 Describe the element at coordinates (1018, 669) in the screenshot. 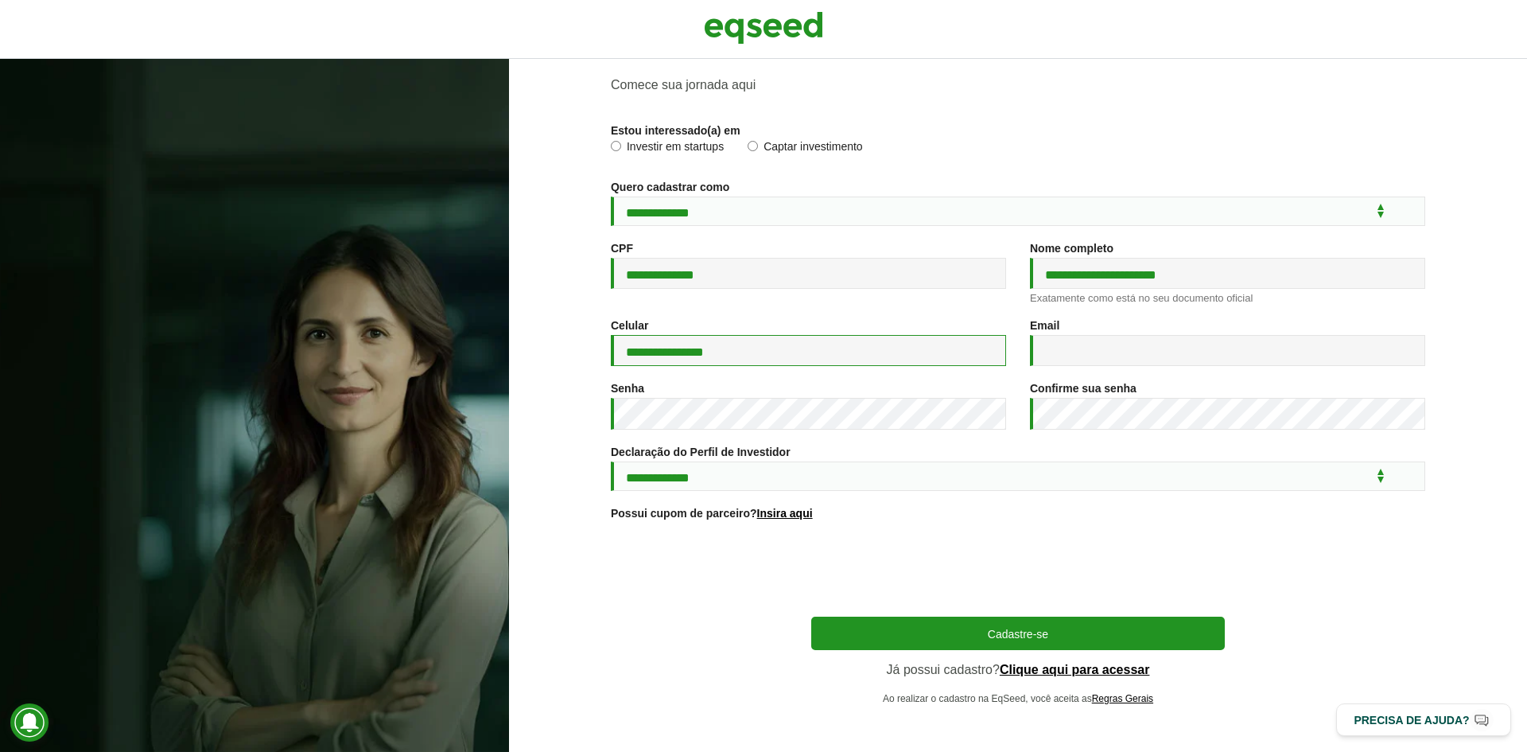

I see `p: Já possui cadastro?` at that location.